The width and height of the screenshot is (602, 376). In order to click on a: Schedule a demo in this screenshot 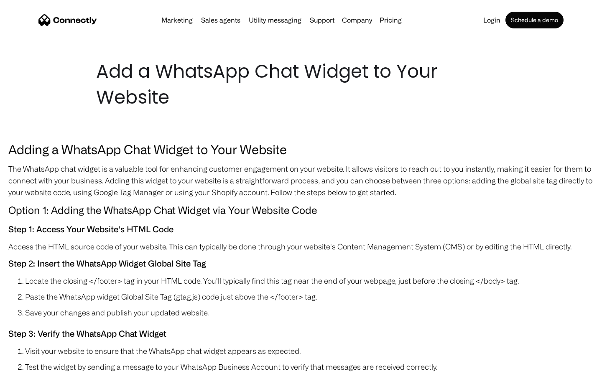, I will do `click(534, 20)`.